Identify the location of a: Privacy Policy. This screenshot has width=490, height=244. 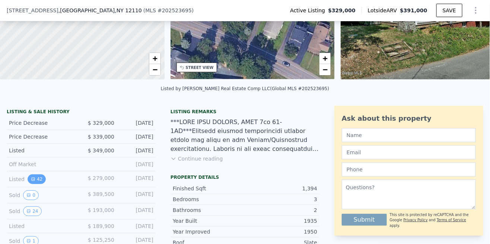
(415, 220).